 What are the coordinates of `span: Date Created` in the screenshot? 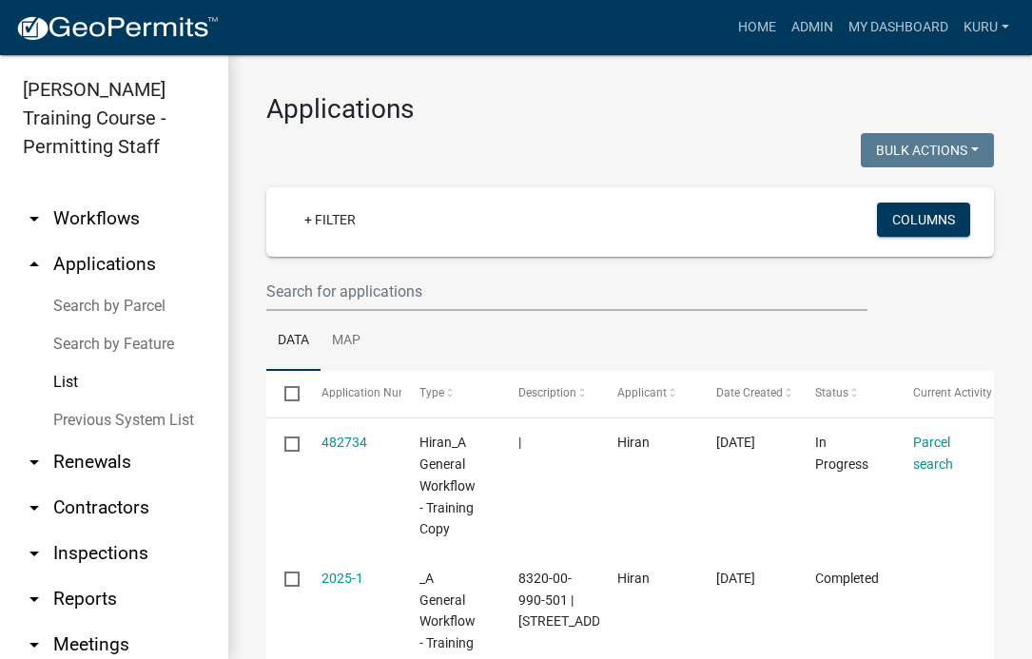 It's located at (750, 393).